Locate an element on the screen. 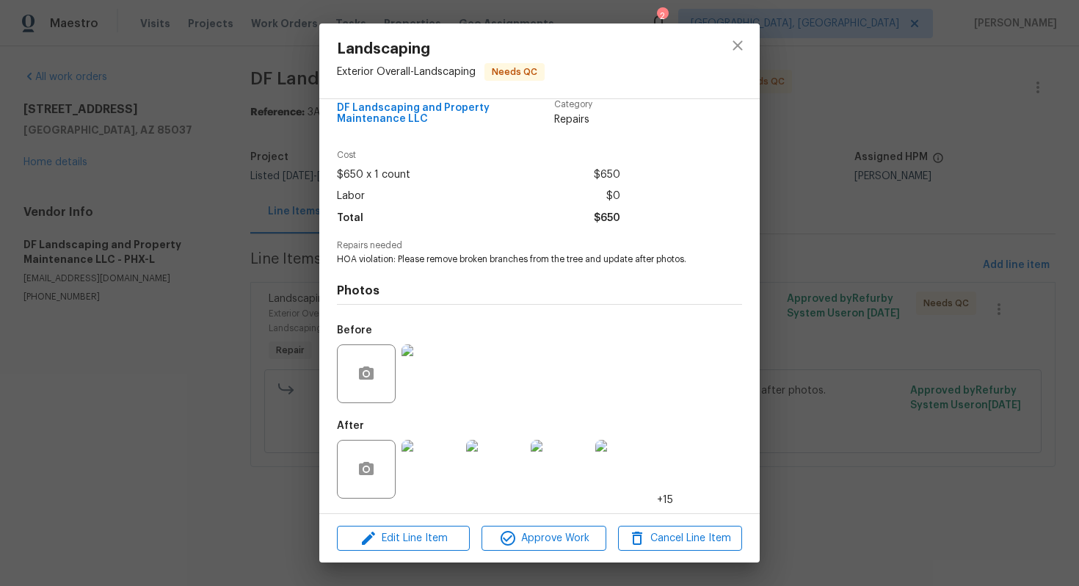 This screenshot has width=1079, height=586. span: Exterior Overall - Landscaping is located at coordinates (406, 72).